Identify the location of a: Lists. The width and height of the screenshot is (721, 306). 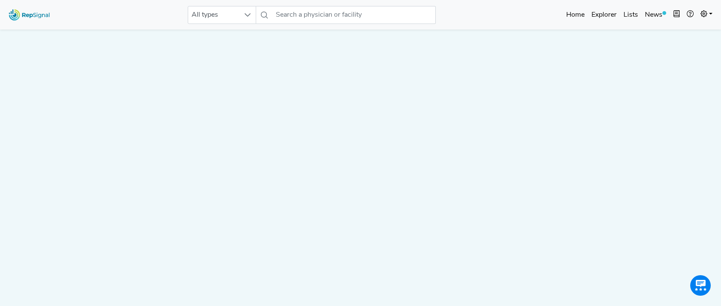
(631, 15).